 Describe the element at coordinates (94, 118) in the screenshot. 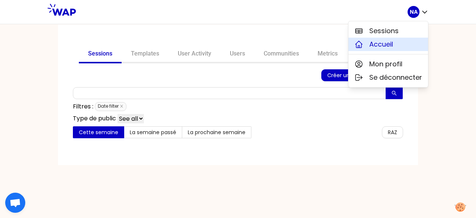

I see `p: Type de public` at that location.